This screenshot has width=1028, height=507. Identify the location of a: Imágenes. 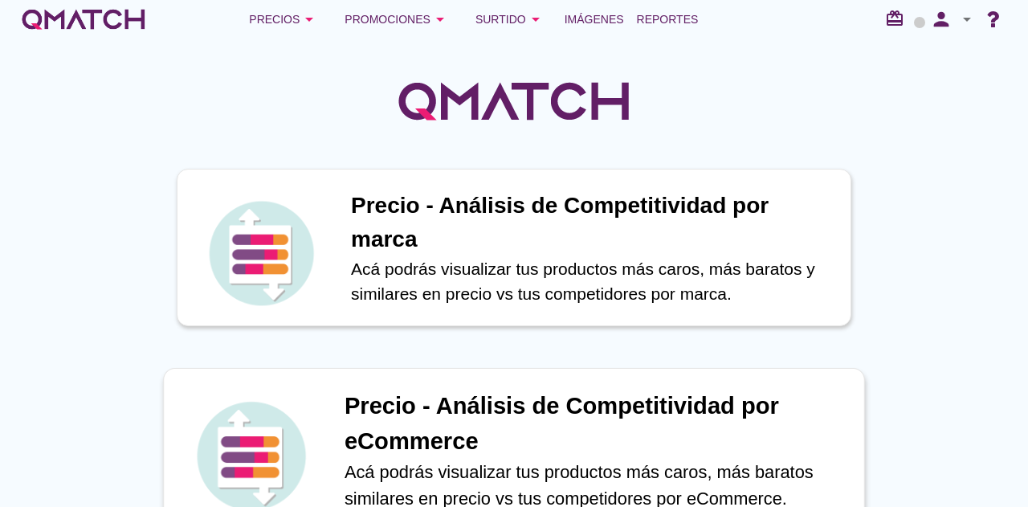
(594, 19).